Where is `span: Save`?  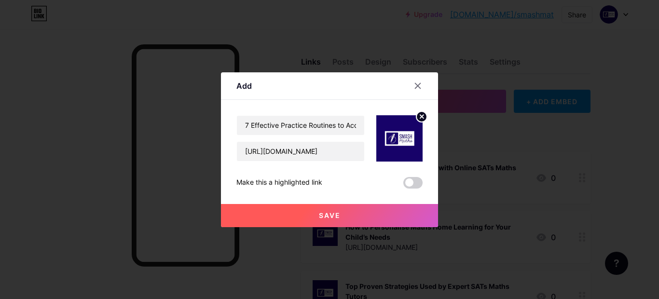
span: Save is located at coordinates (329, 215).